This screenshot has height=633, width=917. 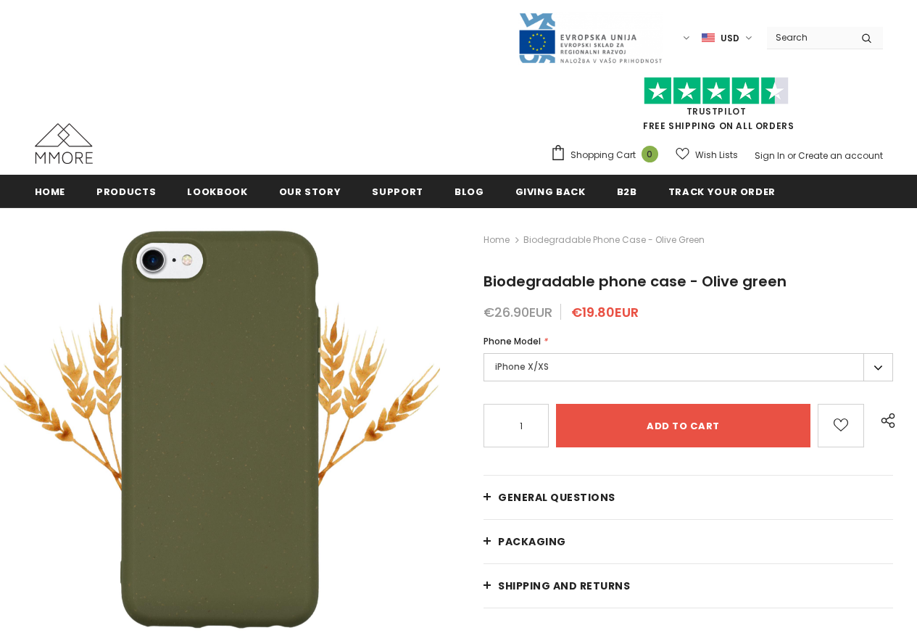 I want to click on span: Phone Model, so click(x=512, y=341).